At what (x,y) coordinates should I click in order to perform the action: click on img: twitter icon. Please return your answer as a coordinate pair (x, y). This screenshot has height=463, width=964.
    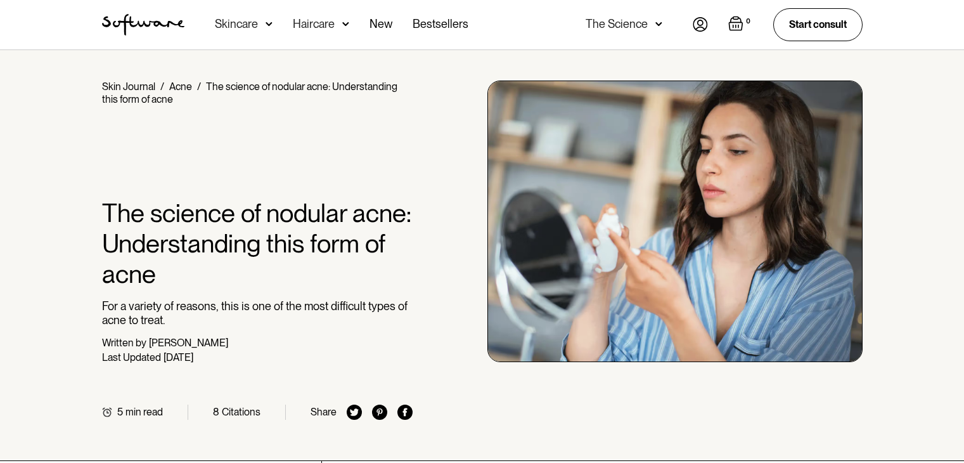
    Looking at the image, I should click on (354, 412).